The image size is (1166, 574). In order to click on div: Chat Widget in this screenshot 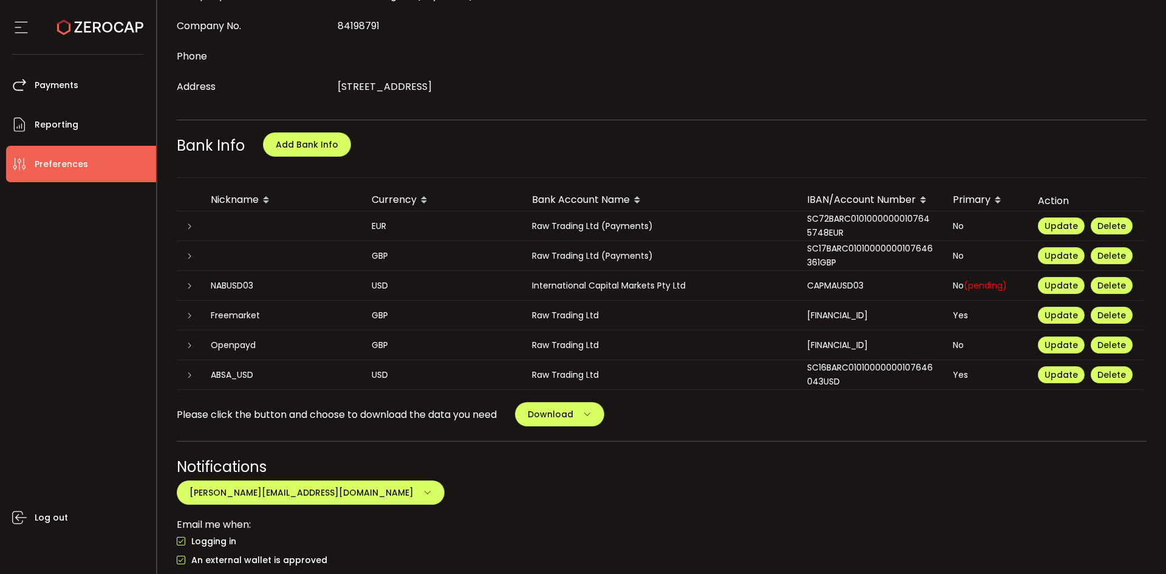, I will do `click(1095, 508)`.